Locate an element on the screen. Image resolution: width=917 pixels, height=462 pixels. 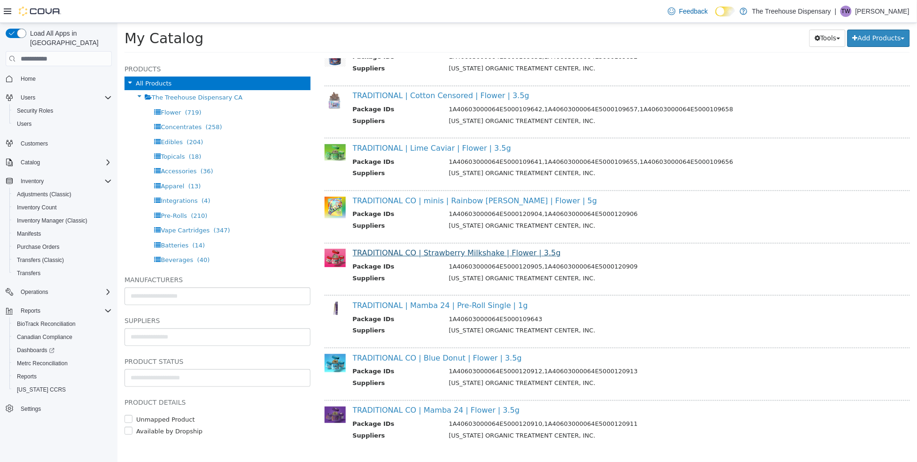
button: Canadian Compliance is located at coordinates (62, 337).